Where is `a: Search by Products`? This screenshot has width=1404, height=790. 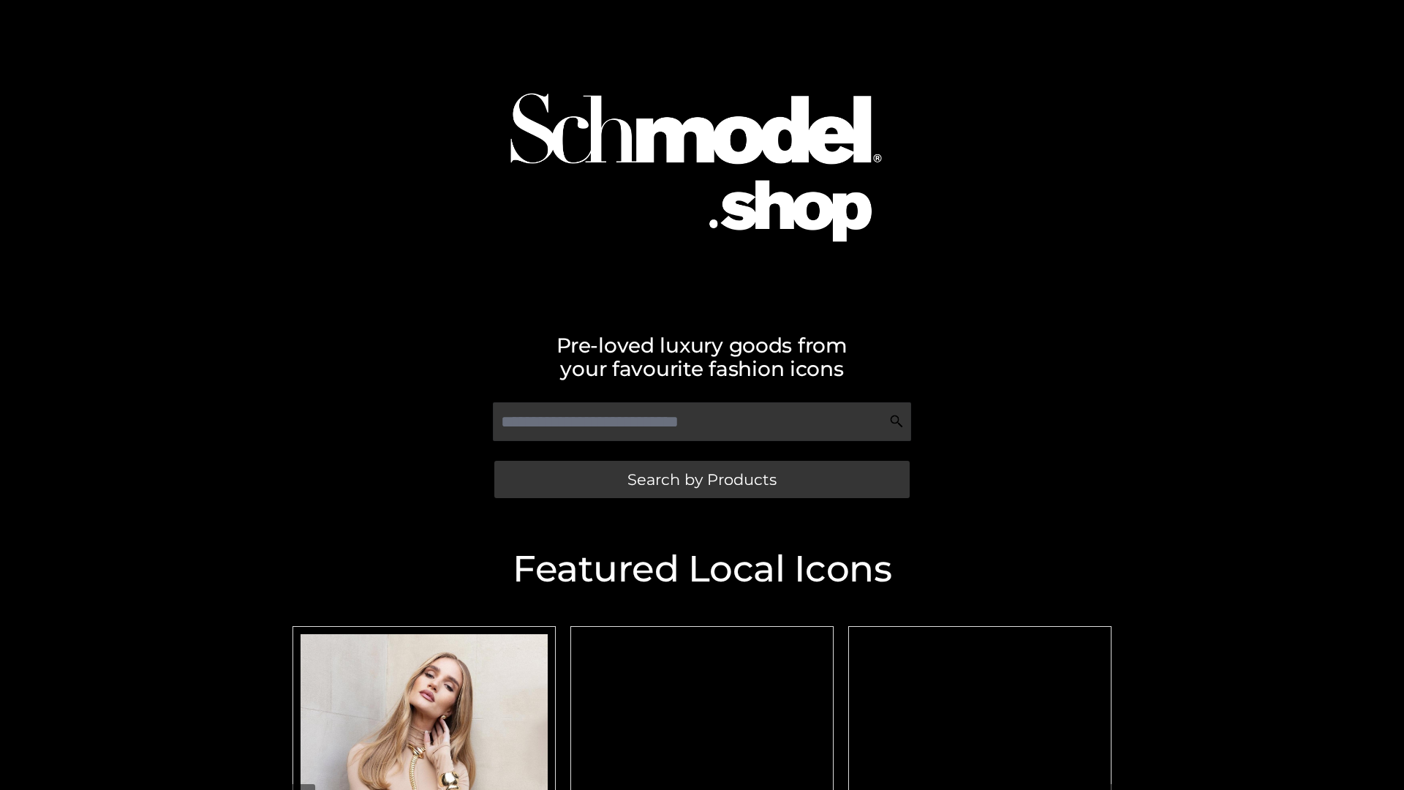
a: Search by Products is located at coordinates (702, 479).